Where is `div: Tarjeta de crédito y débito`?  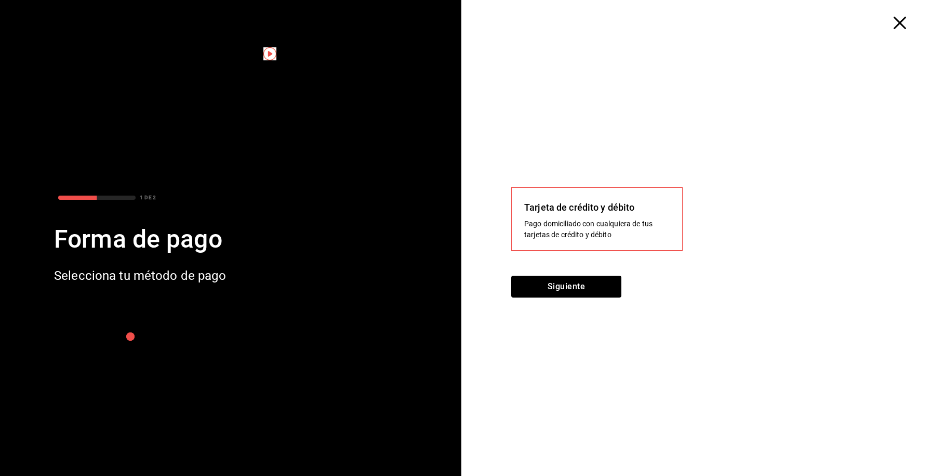
div: Tarjeta de crédito y débito is located at coordinates (597, 207).